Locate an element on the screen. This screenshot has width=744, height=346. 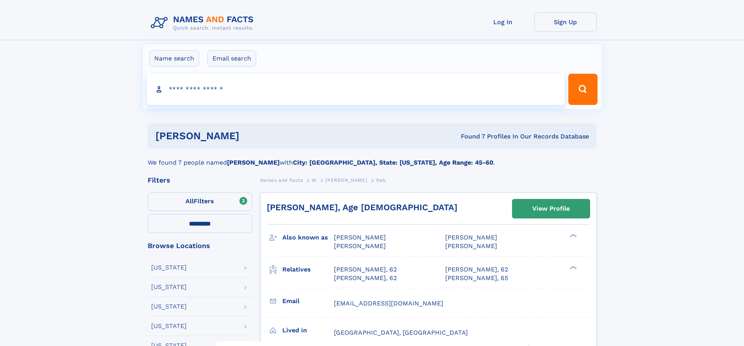
div: Browse Locations is located at coordinates (200, 246).